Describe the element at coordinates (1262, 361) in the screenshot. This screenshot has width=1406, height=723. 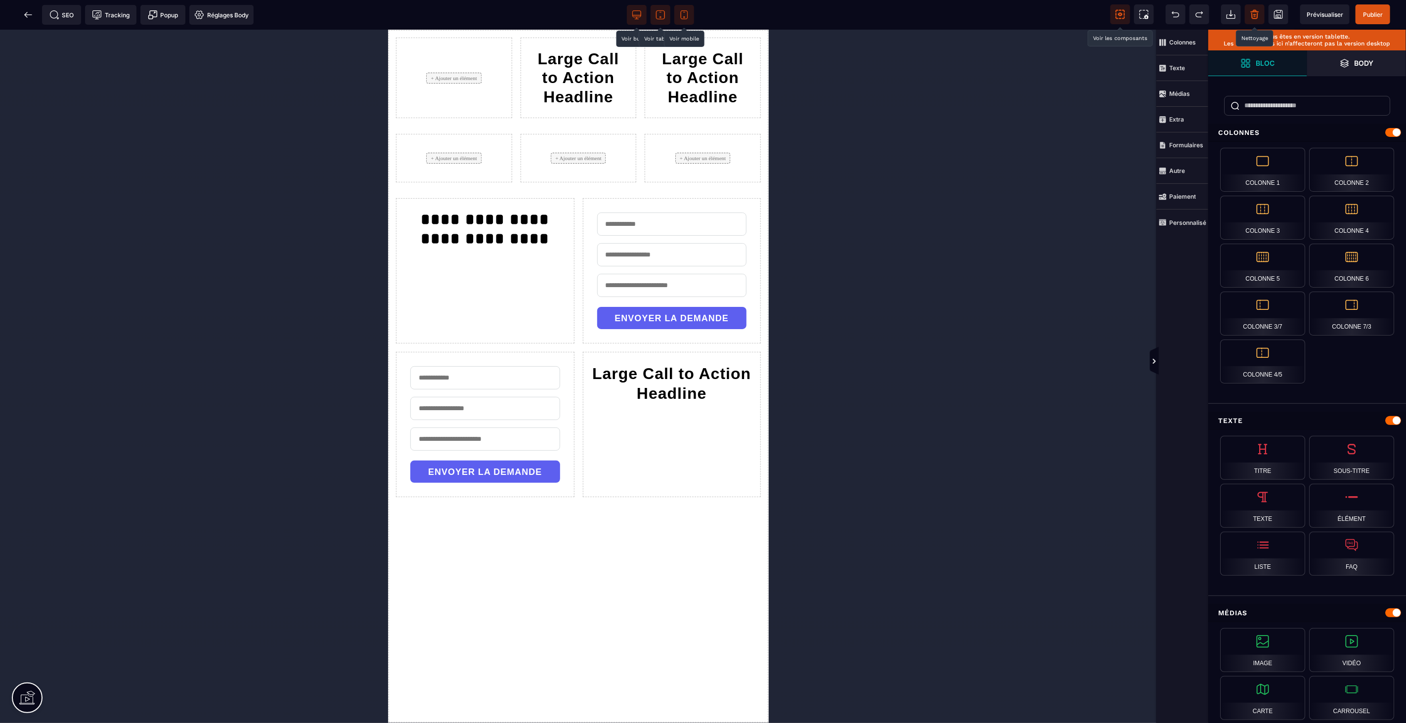
I see `div: Colonne 4/5` at that location.